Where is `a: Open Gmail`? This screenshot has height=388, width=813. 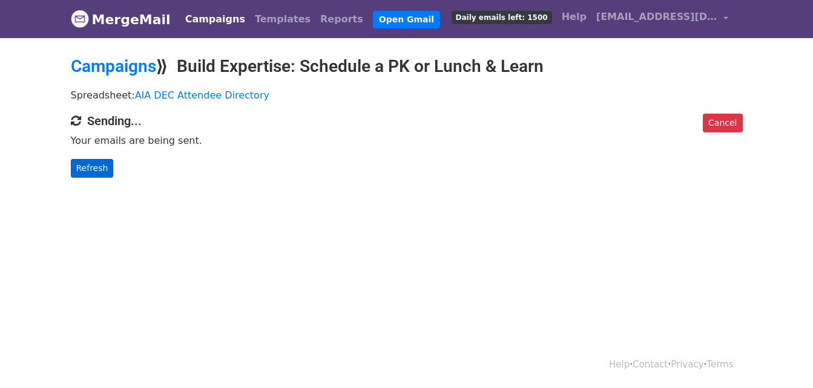 a: Open Gmail is located at coordinates (406, 19).